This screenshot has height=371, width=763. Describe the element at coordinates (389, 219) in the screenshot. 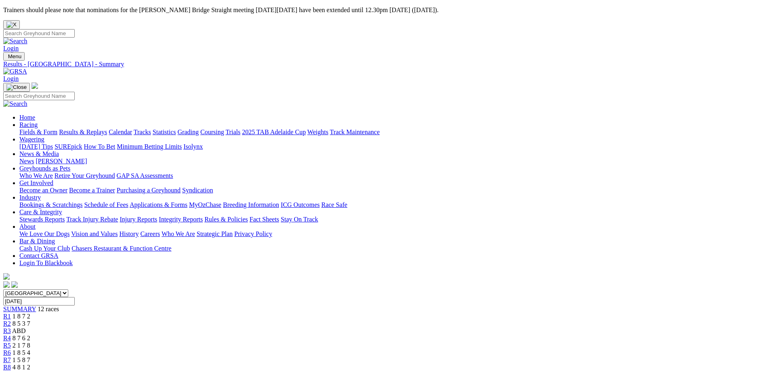

I see `div: Care & Integrity` at that location.